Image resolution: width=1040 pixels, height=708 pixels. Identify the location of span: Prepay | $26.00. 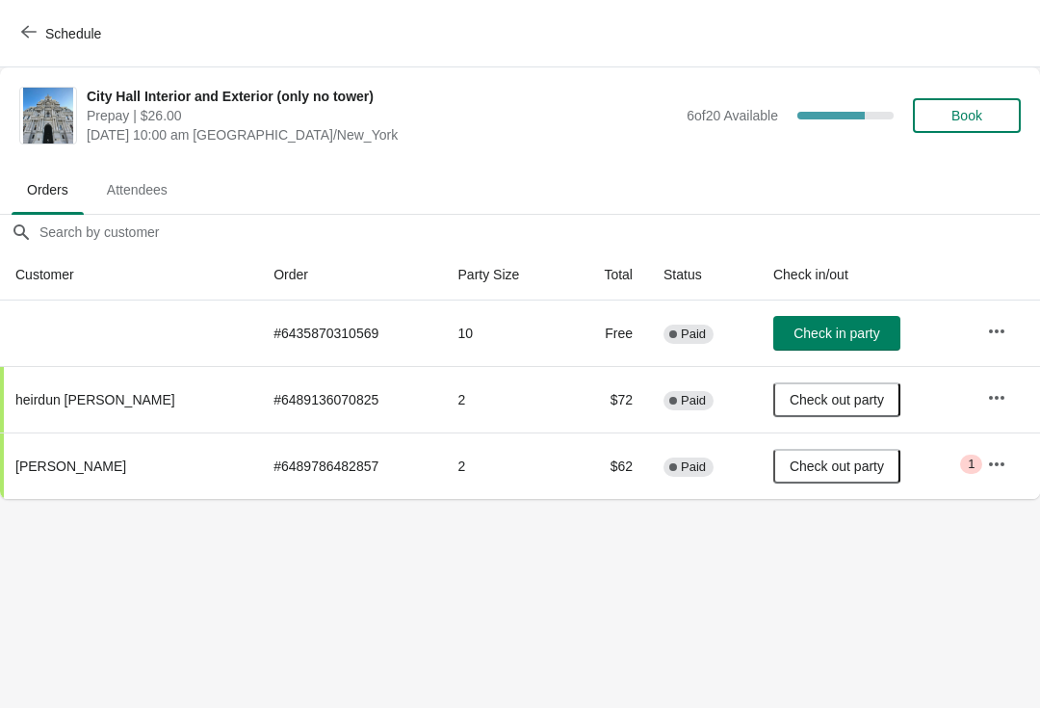
(381, 116).